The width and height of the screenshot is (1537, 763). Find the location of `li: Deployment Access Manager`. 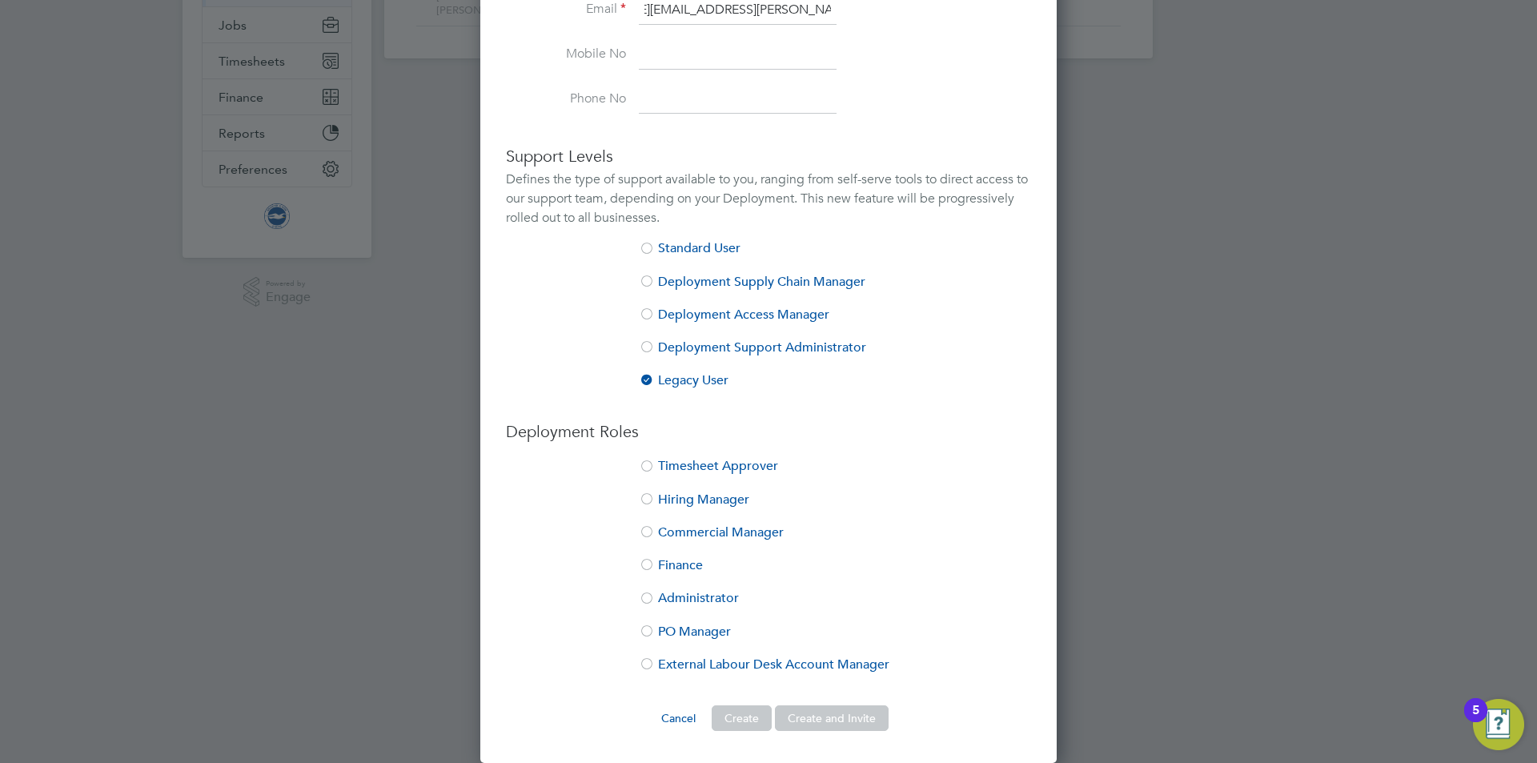

li: Deployment Access Manager is located at coordinates (769, 323).